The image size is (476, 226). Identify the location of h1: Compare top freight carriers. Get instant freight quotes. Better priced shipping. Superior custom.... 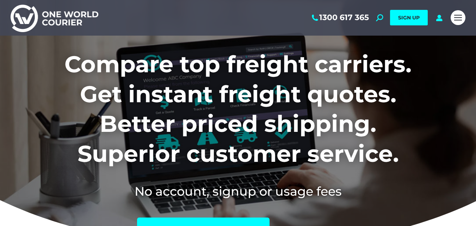
(238, 109).